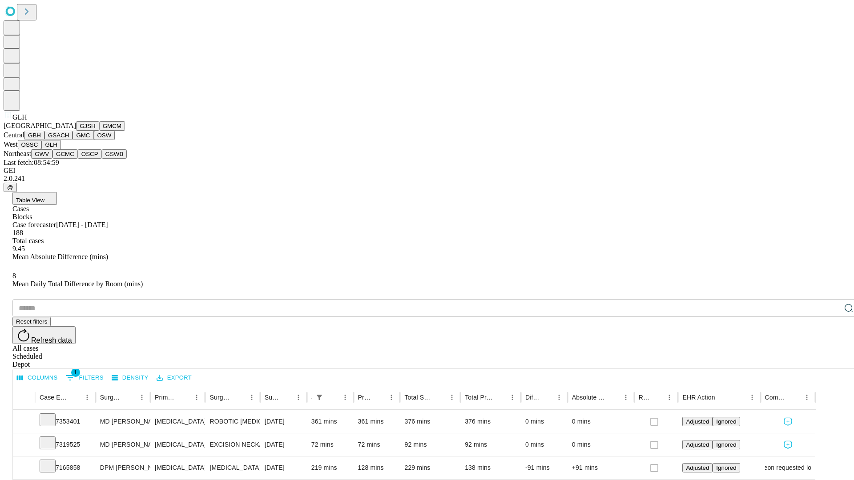 This screenshot has height=480, width=854. Describe the element at coordinates (19, 249) in the screenshot. I see `span: 9.45` at that location.